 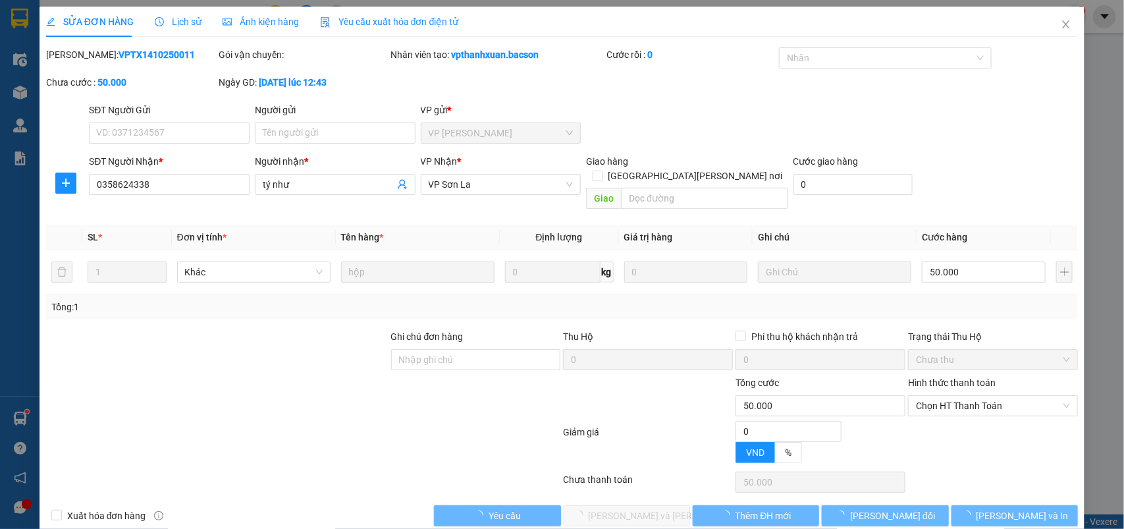 I want to click on span: Tổng cước, so click(x=757, y=382).